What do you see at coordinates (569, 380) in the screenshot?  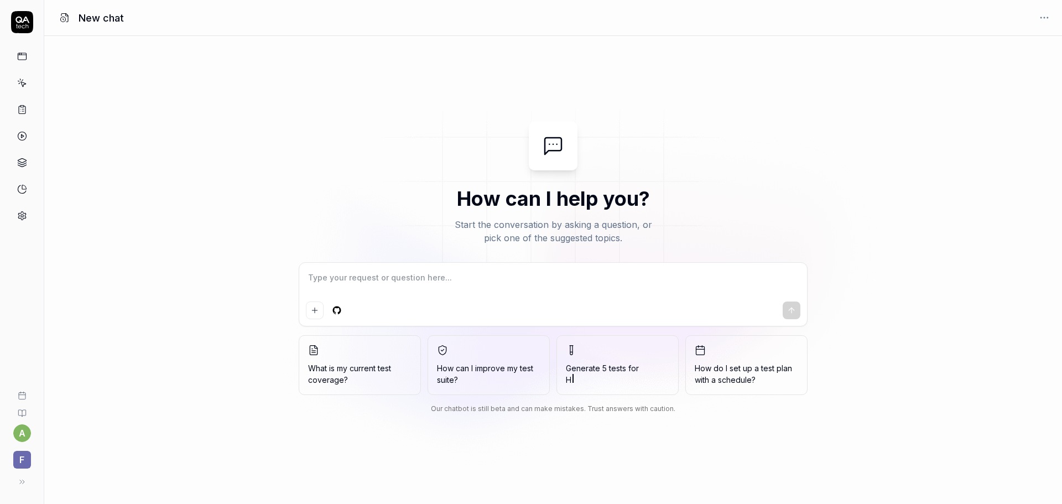 I see `span: H` at bounding box center [569, 380].